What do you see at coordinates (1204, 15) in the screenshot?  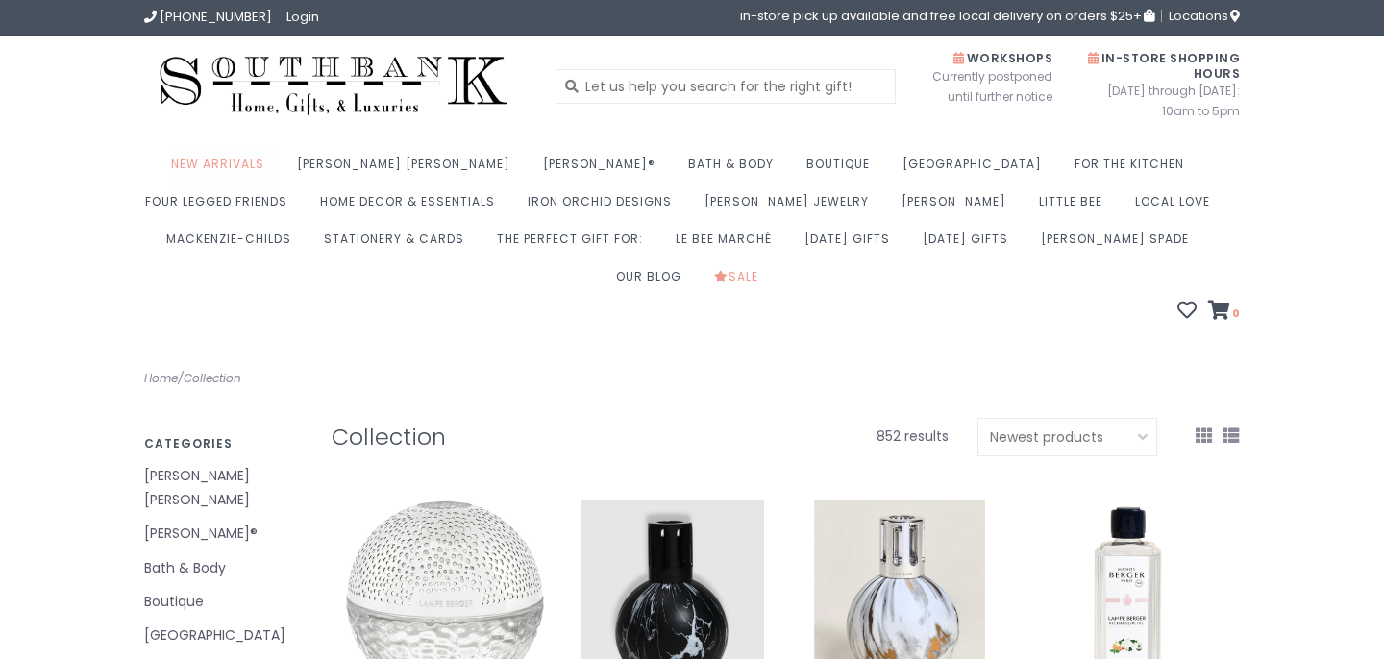 I see `span: Locations` at bounding box center [1204, 15].